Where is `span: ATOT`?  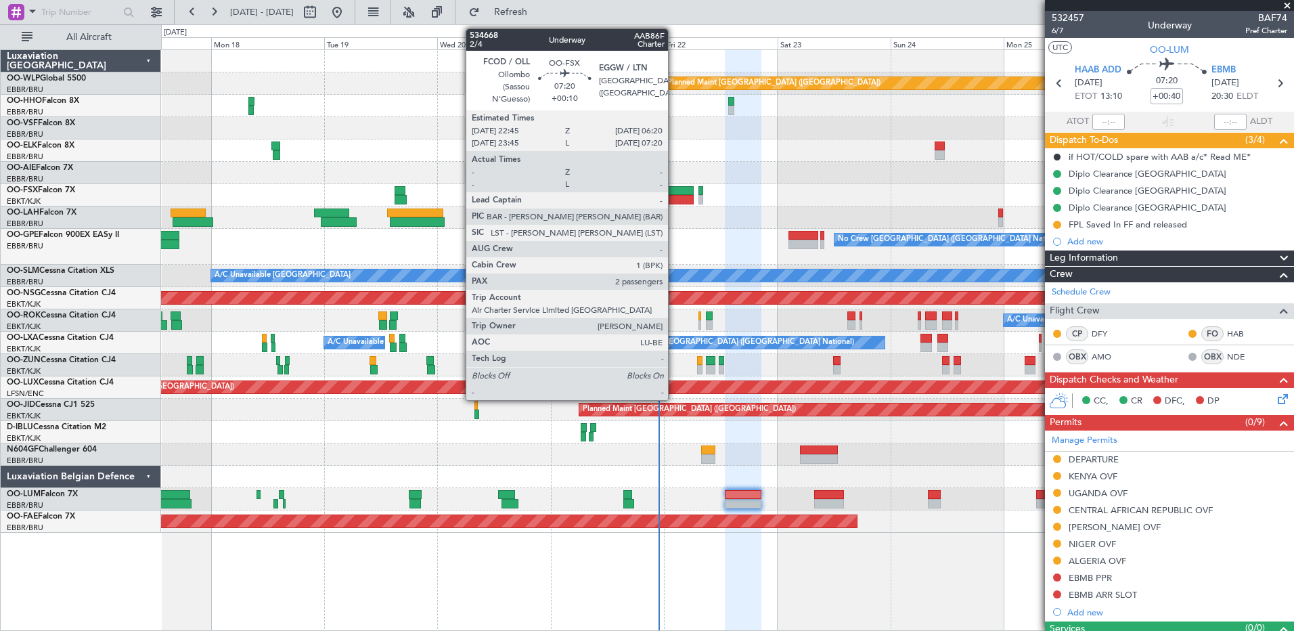
span: ATOT is located at coordinates (1078, 122).